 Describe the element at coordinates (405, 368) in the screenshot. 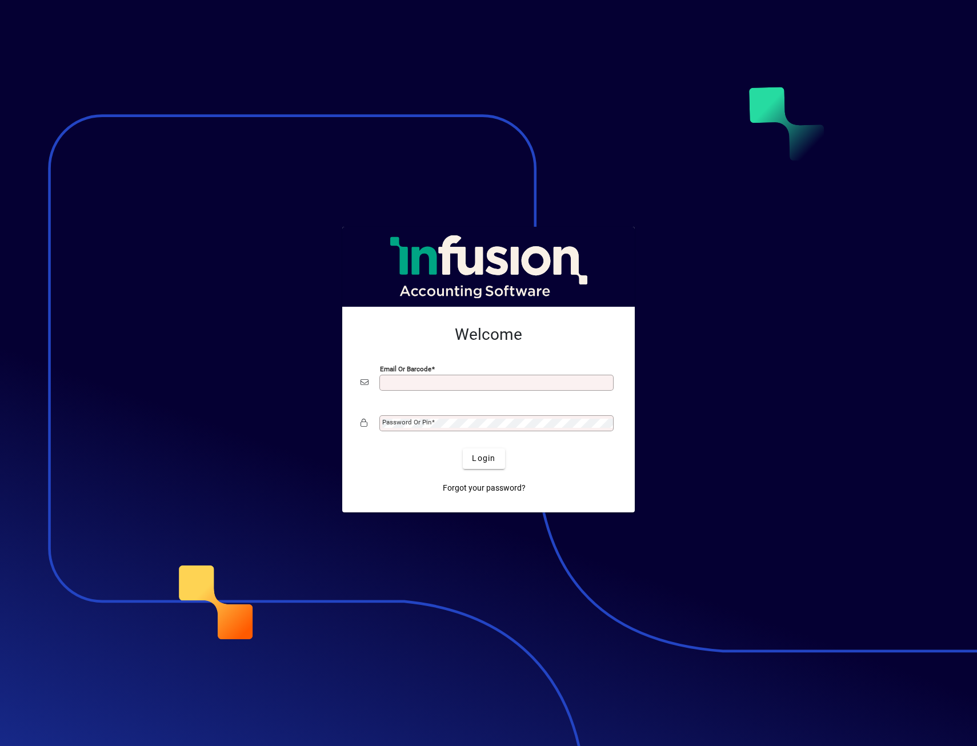

I see `mat-label: Email or Barcode` at that location.